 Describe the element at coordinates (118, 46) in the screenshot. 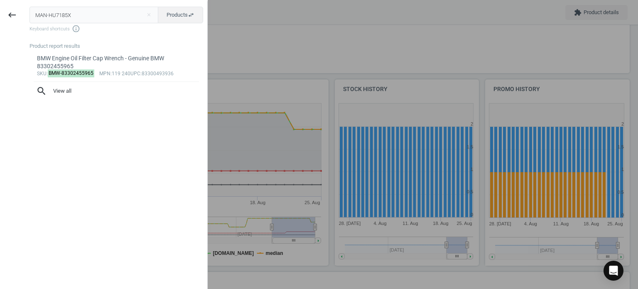

I see `div: Product report results` at that location.